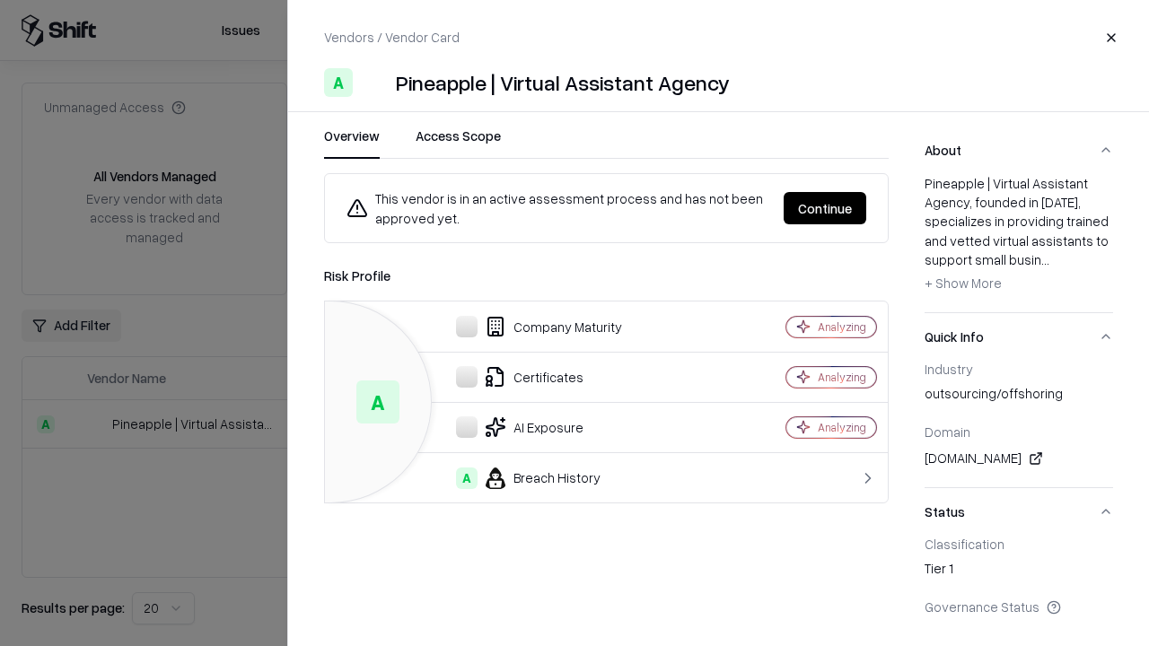 This screenshot has width=1149, height=646. Describe the element at coordinates (531, 327) in the screenshot. I see `div: Company Maturity` at that location.